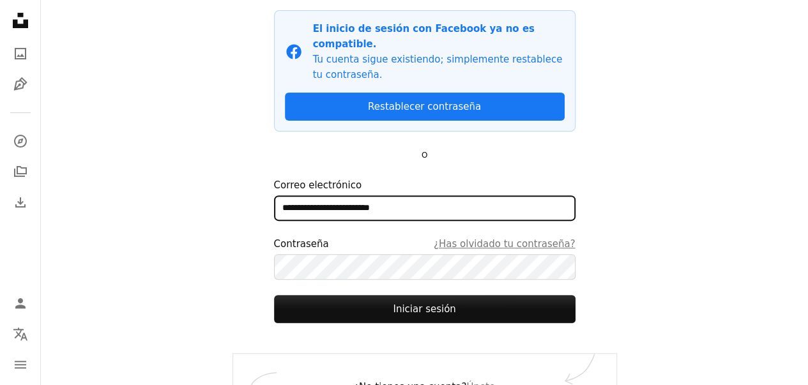  Describe the element at coordinates (425, 107) in the screenshot. I see `a: Restablecer contraseña` at that location.